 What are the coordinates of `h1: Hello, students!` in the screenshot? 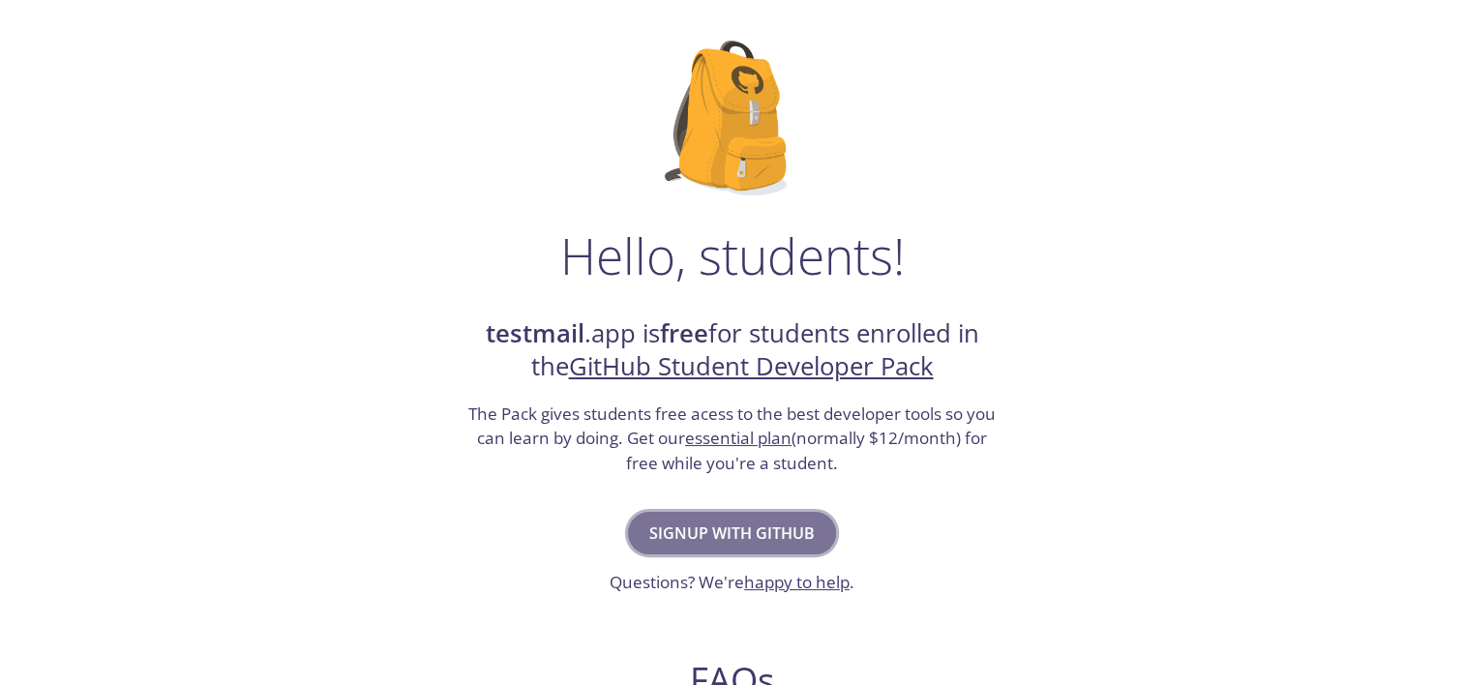 It's located at (732, 255).